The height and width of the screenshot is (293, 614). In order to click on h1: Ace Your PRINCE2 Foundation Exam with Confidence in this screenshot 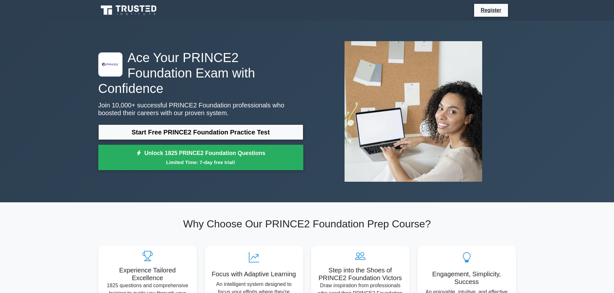, I will do `click(201, 73)`.